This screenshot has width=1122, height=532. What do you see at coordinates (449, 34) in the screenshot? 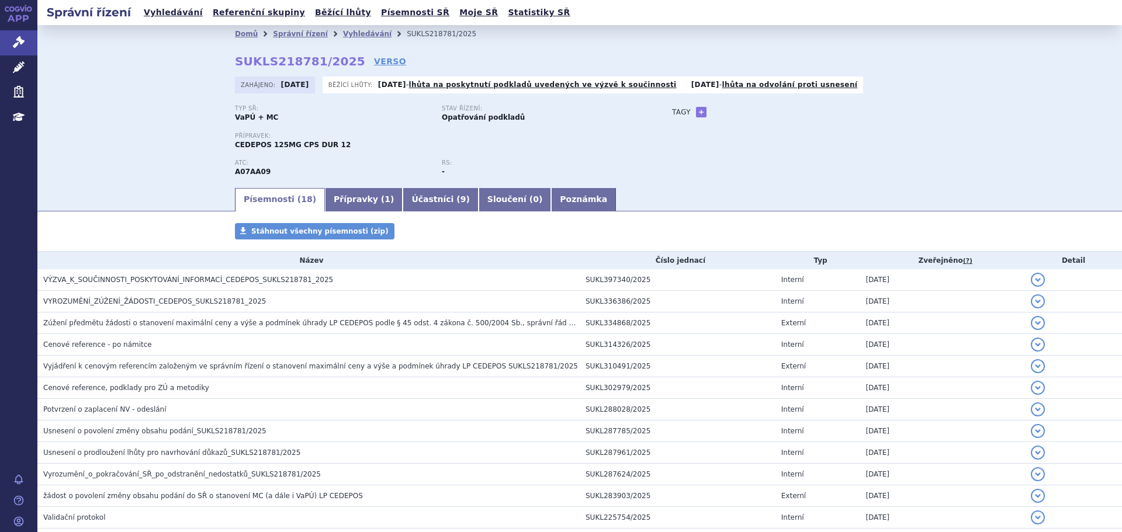
I see `li: SUKLS218781/2025` at bounding box center [449, 34].